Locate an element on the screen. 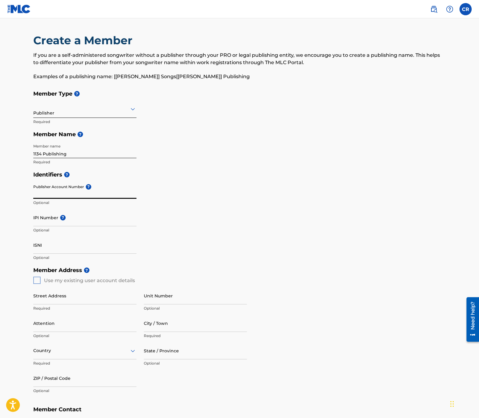 Image resolution: width=479 pixels, height=418 pixels. div: Drag is located at coordinates (452, 404).